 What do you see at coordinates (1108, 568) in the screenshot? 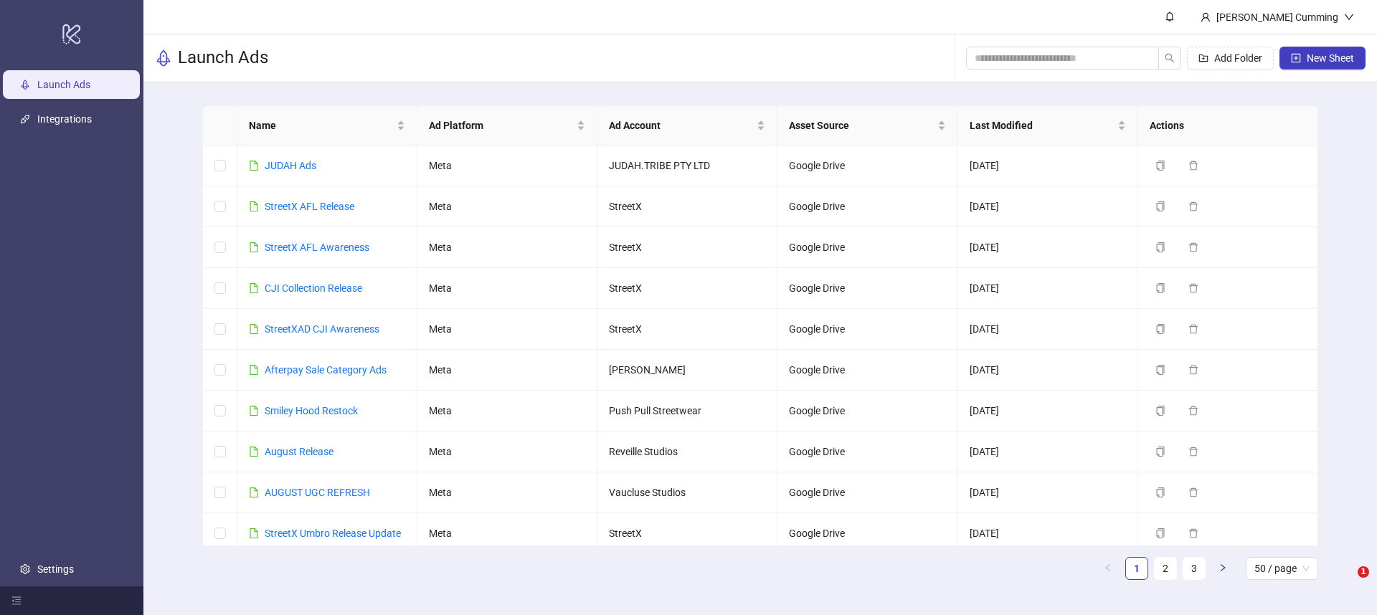
I see `span: left` at bounding box center [1108, 568].